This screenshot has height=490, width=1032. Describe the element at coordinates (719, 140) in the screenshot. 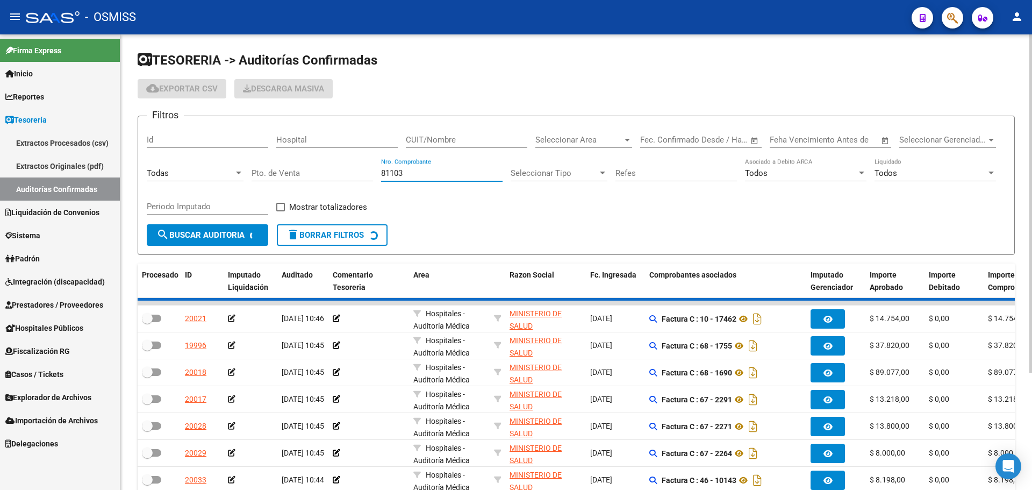

I see `input: Fecha fin` at that location.